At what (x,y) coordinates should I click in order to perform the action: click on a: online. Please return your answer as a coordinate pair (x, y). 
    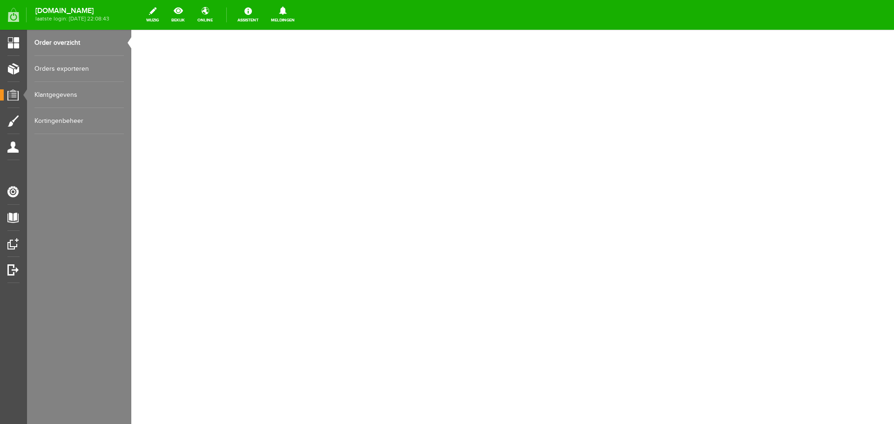
    Looking at the image, I should click on (205, 15).